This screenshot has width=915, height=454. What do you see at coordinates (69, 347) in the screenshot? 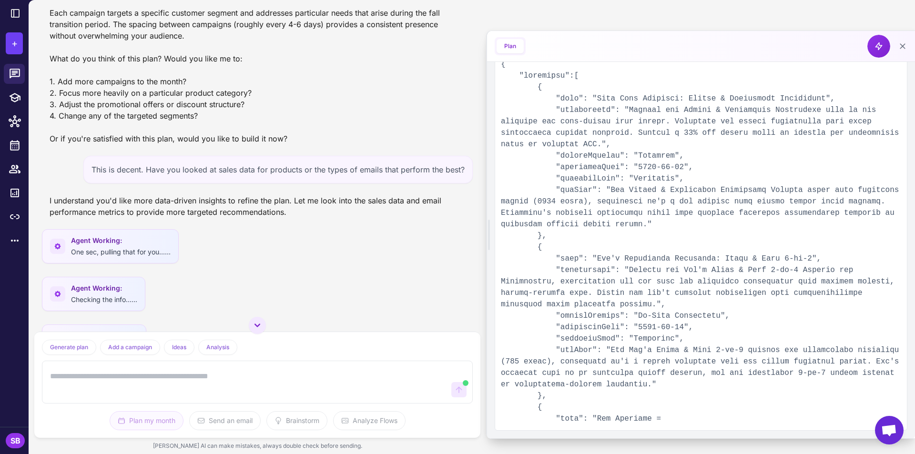
I see `button: Generate plan` at bounding box center [69, 347].